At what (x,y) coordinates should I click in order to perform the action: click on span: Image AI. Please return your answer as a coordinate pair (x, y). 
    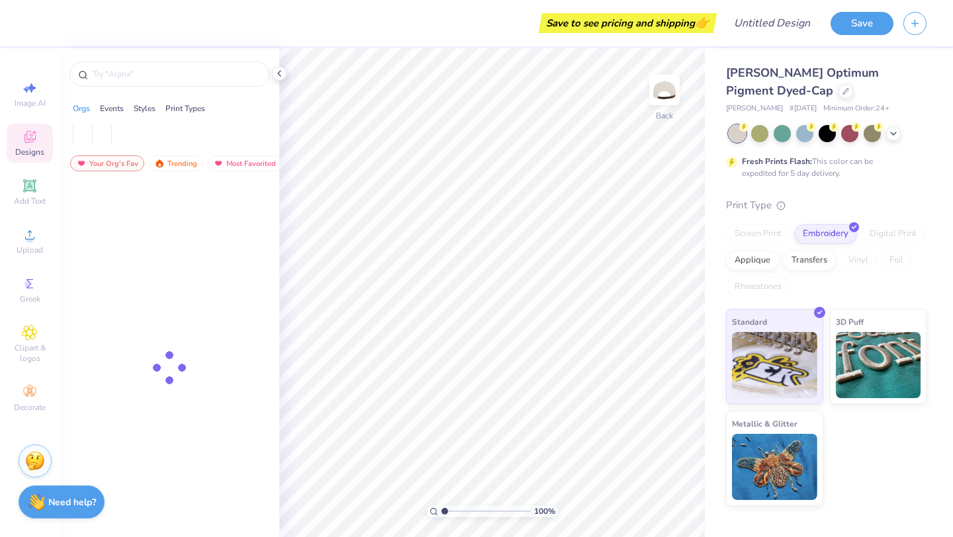
    Looking at the image, I should click on (30, 103).